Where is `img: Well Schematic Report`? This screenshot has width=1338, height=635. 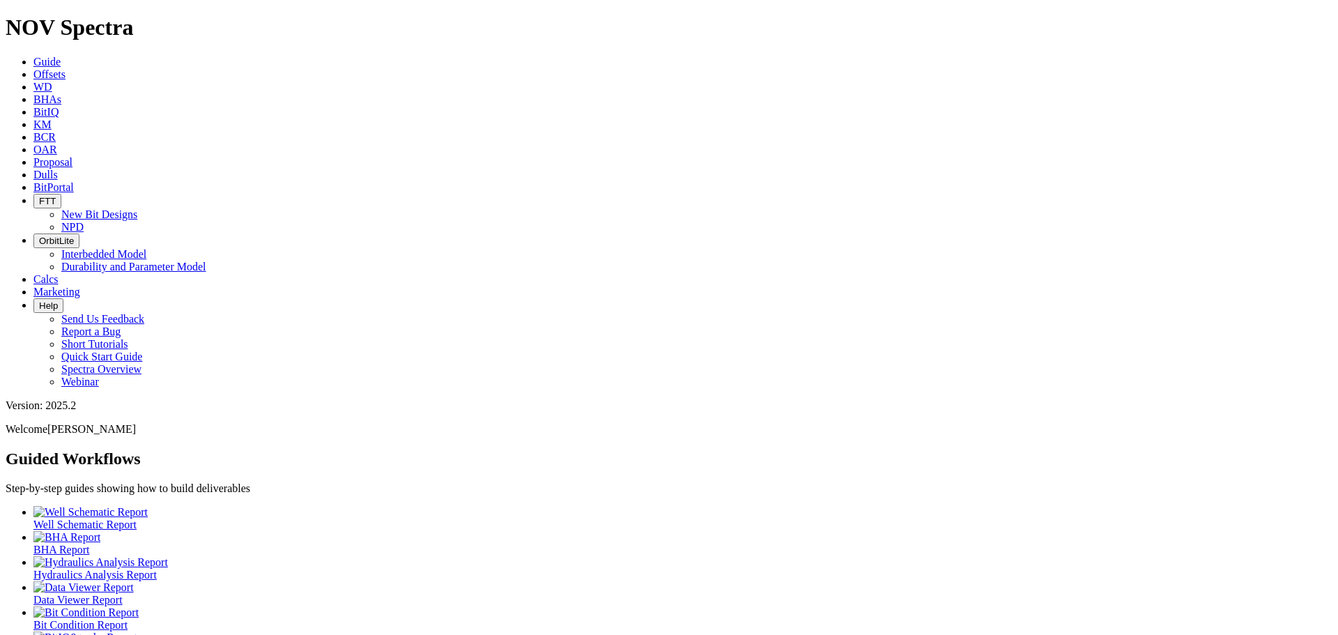 img: Well Schematic Report is located at coordinates (91, 512).